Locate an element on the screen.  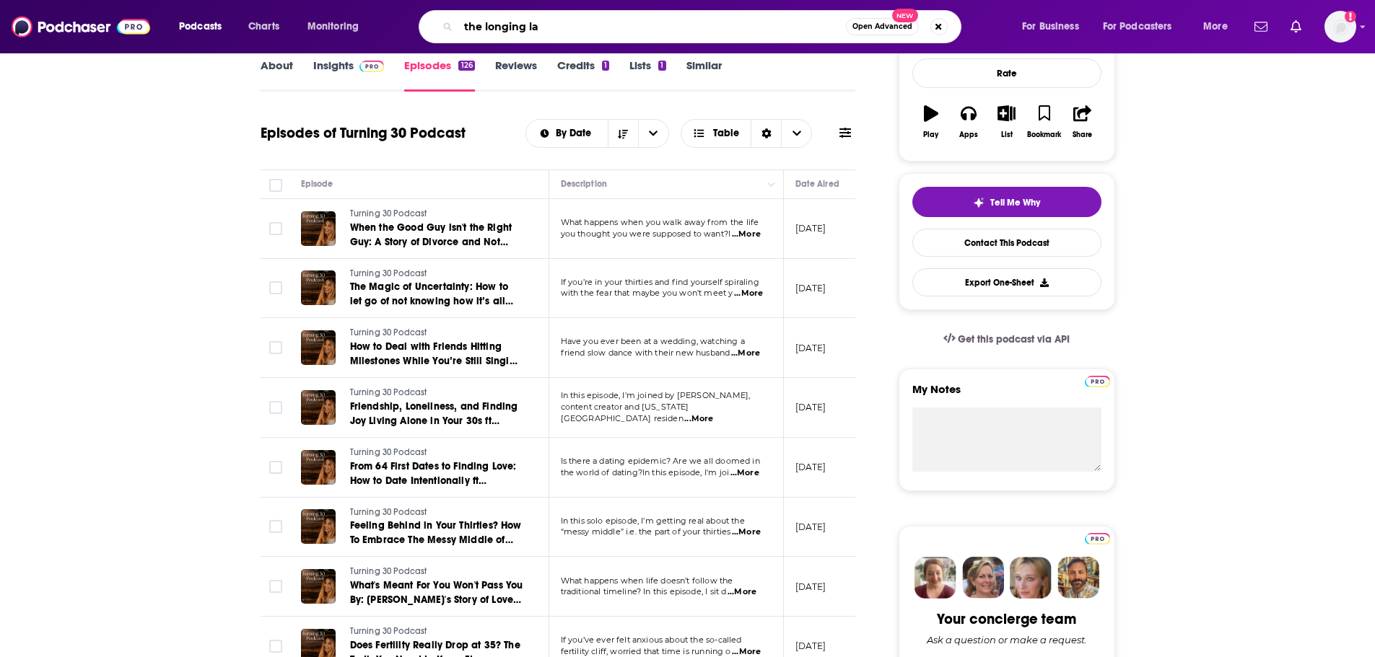
img: tell me why sparkle is located at coordinates (979, 203).